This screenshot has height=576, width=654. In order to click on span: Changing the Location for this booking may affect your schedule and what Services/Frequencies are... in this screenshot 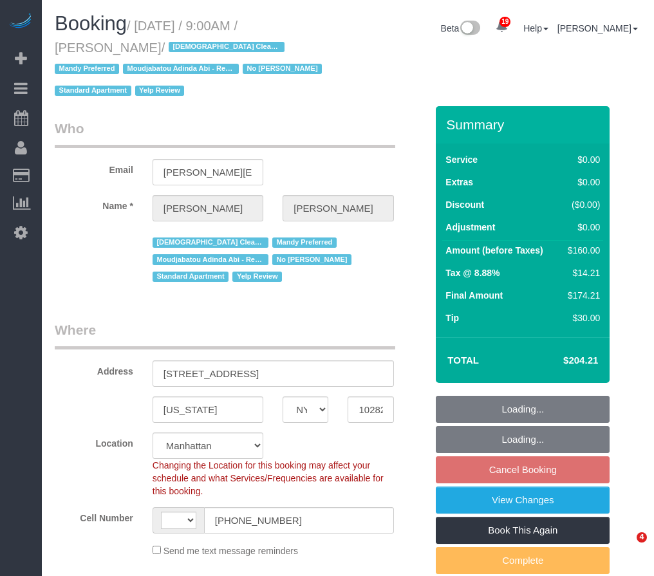, I will do `click(268, 478)`.